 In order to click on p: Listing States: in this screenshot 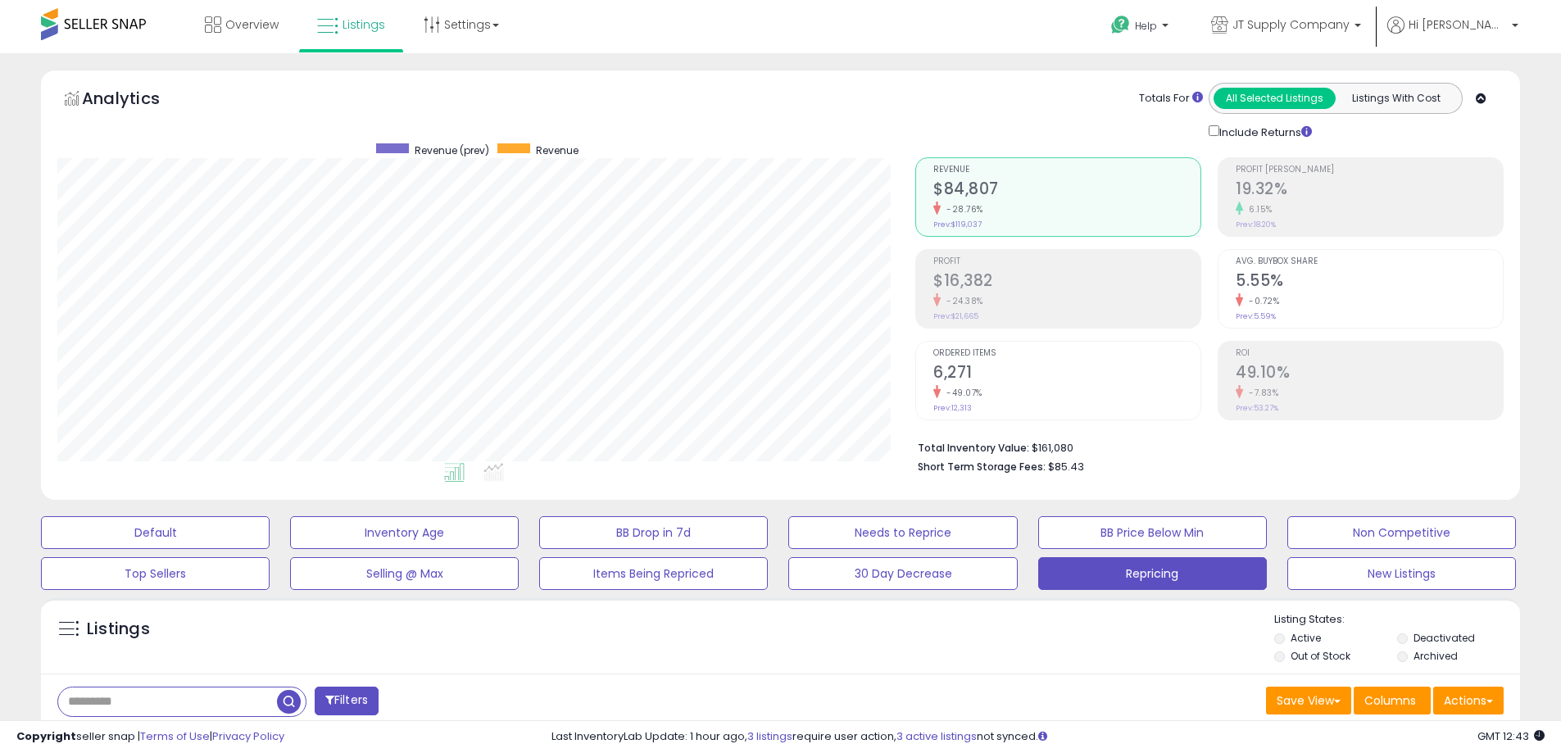, I will do `click(1397, 620)`.